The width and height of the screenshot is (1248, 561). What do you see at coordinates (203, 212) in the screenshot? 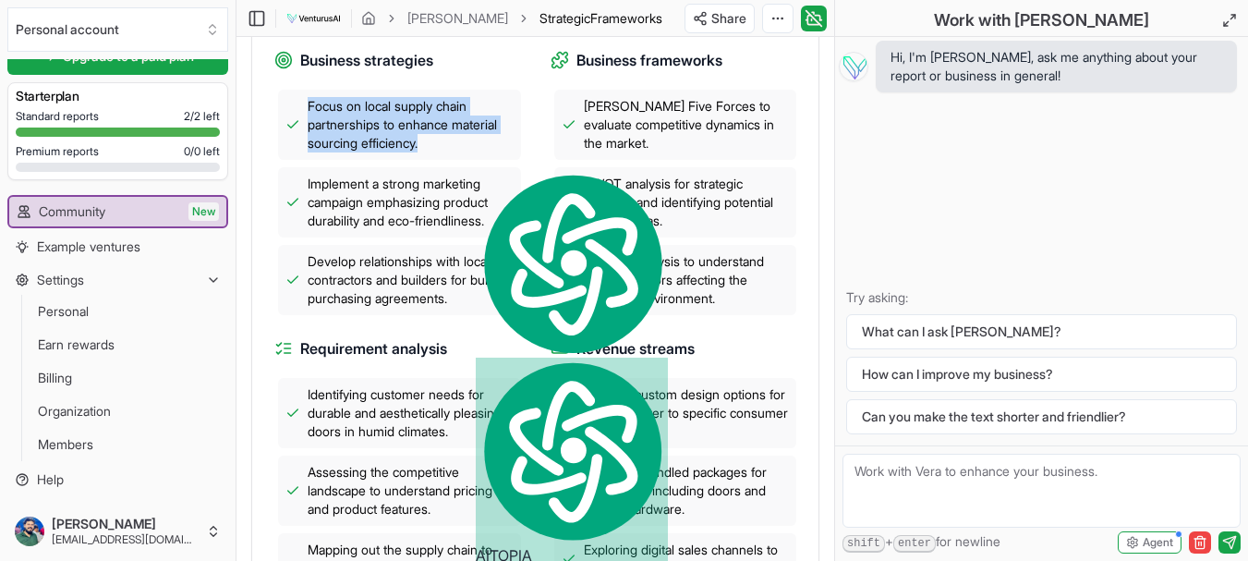
I see `span: New` at bounding box center [203, 212].